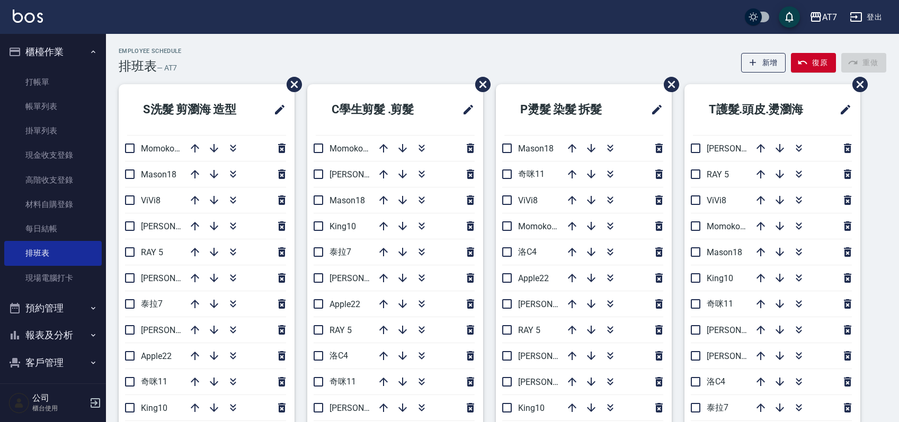 The width and height of the screenshot is (899, 422). Describe the element at coordinates (193, 110) in the screenshot. I see `h2: S洗髮 剪瀏海 造型` at that location.